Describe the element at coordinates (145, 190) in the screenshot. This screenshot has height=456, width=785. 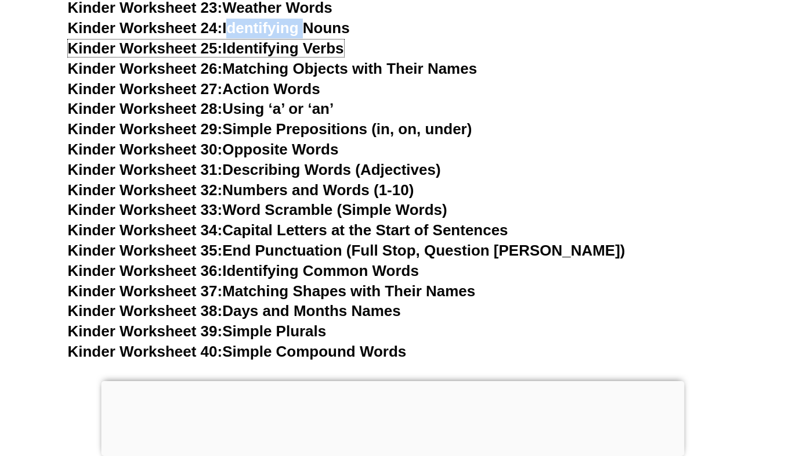
I see `span: Kinder Worksheet 32:` at that location.